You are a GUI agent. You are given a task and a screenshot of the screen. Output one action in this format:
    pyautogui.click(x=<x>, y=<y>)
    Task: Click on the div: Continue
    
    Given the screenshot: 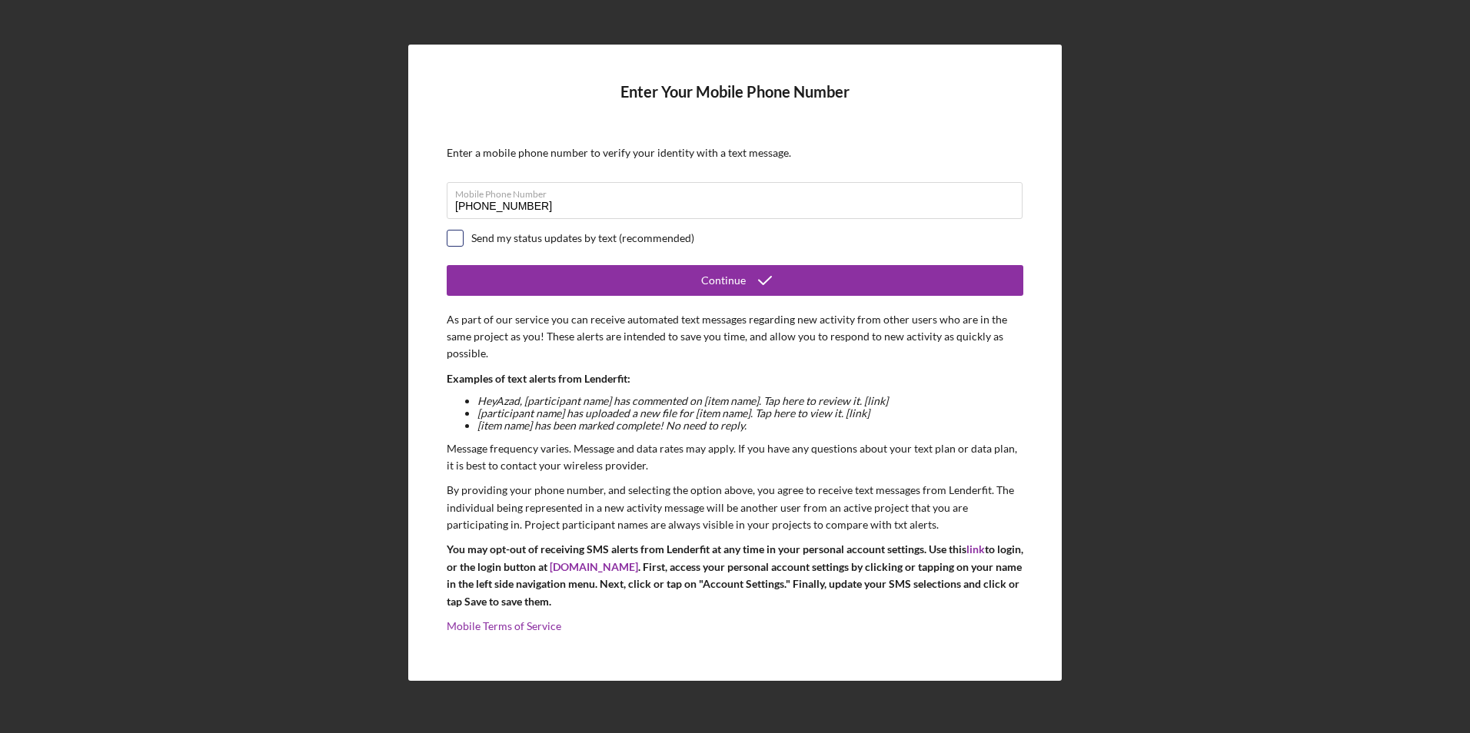 What is the action you would take?
    pyautogui.click(x=723, y=281)
    